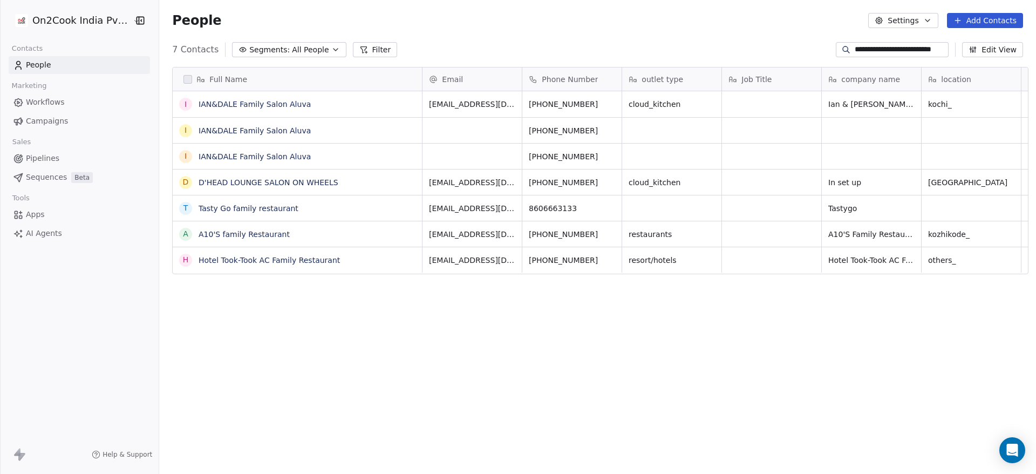 Image resolution: width=1036 pixels, height=474 pixels. What do you see at coordinates (971, 79) in the screenshot?
I see `div: location` at bounding box center [971, 79].